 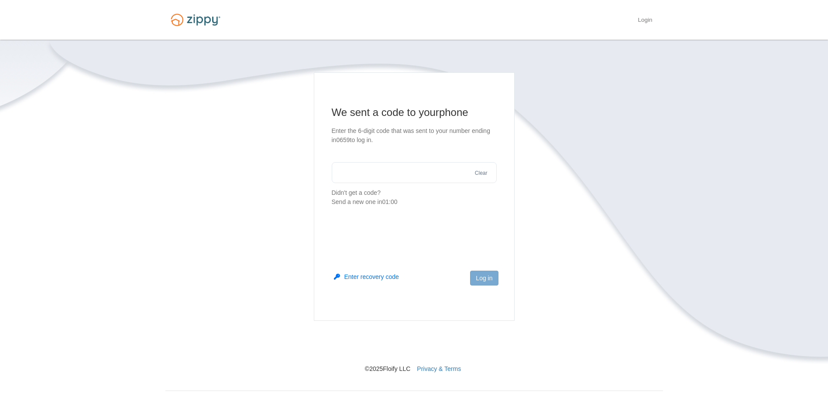 What do you see at coordinates (195, 20) in the screenshot?
I see `img: Logo` at bounding box center [195, 20].